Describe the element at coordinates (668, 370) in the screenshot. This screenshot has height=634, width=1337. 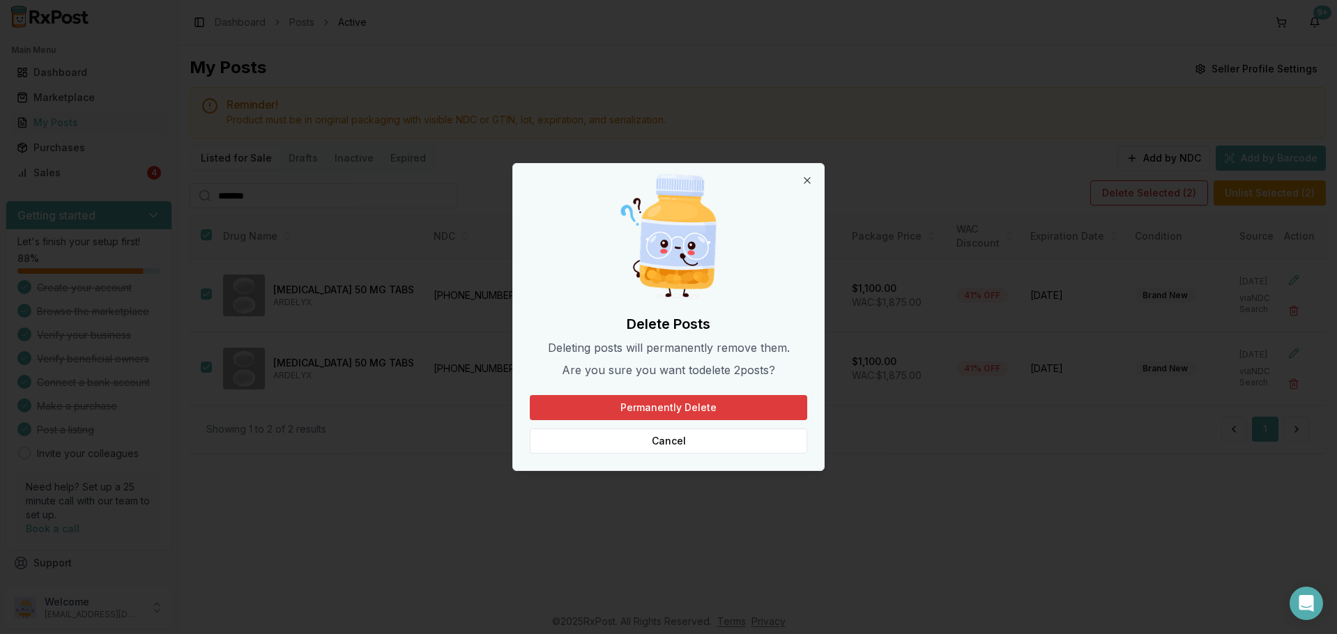
I see `p: Are you sure you want to delete 2 post s ?` at that location.